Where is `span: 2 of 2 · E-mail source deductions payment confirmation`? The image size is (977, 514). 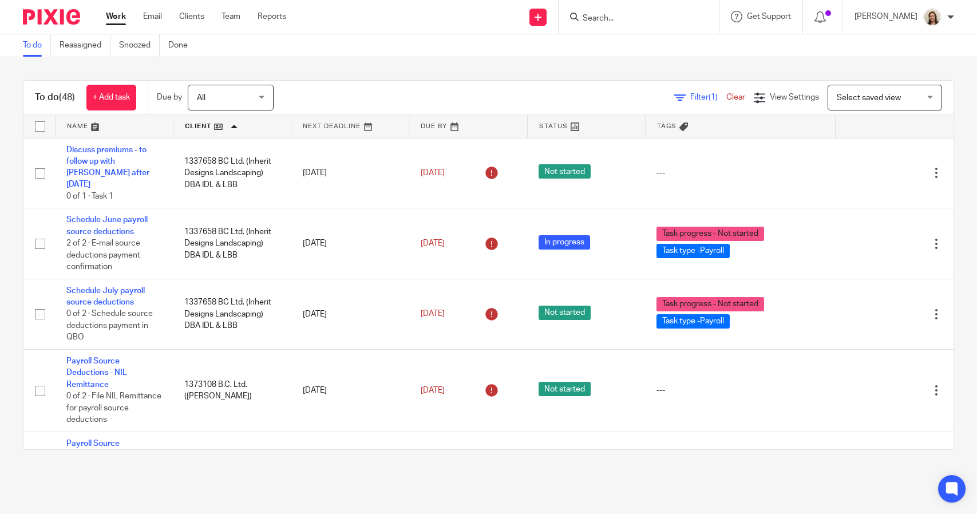 span: 2 of 2 · E-mail source deductions payment confirmation is located at coordinates (103, 255).